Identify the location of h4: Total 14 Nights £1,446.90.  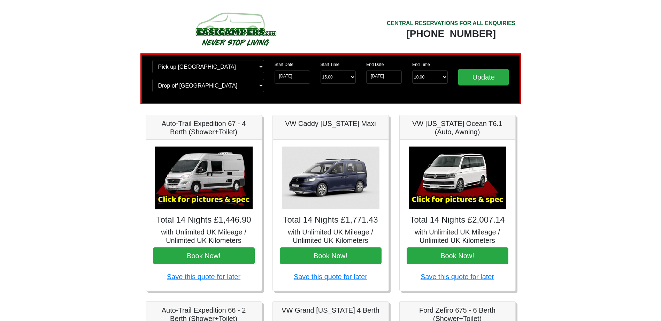
(204, 220).